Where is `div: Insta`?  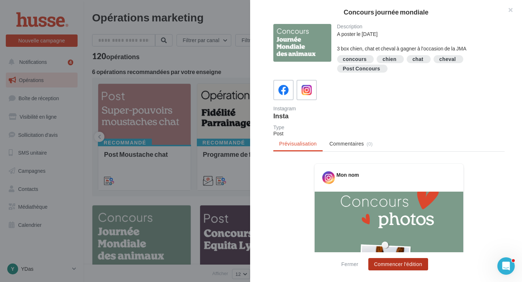 div: Insta is located at coordinates (330, 116).